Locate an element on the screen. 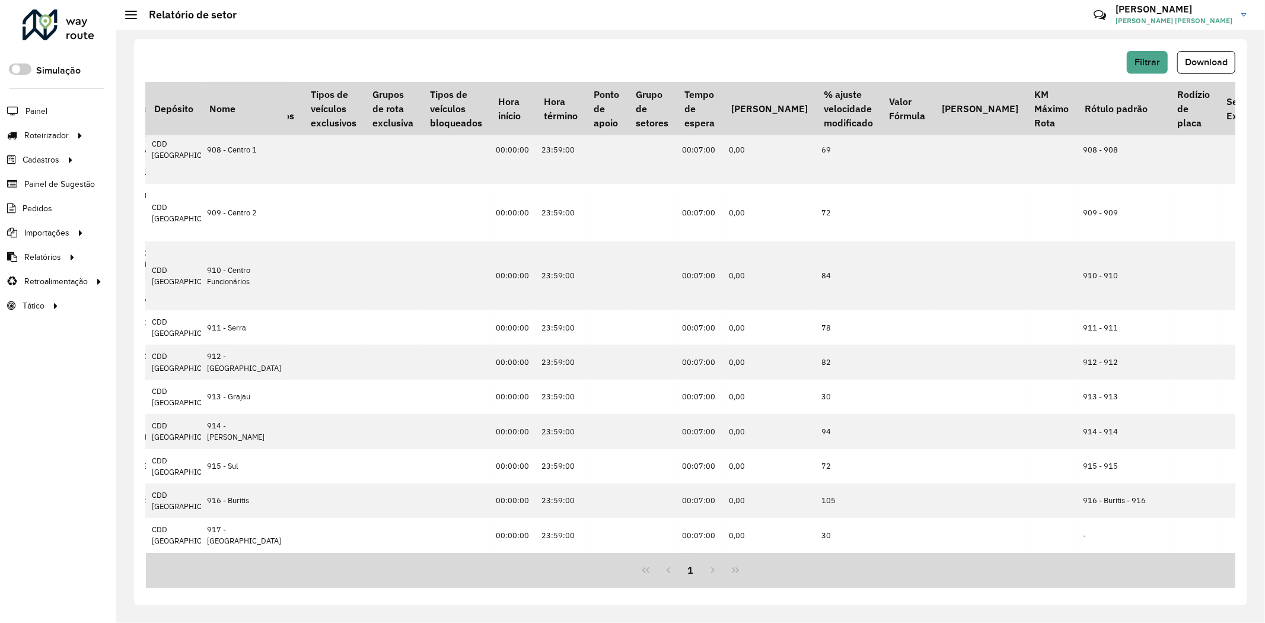 The image size is (1265, 623). th: Ponto de apoio is located at coordinates (607, 109).